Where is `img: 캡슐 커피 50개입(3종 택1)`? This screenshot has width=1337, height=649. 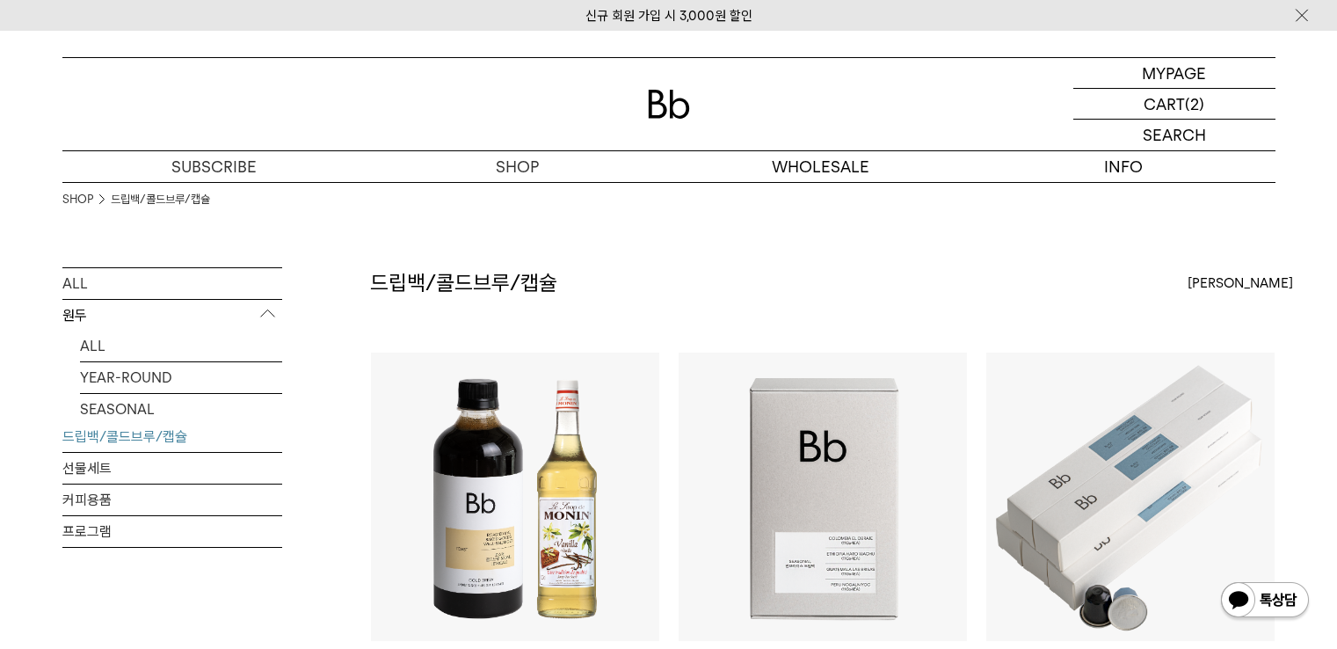
img: 캡슐 커피 50개입(3종 택1) is located at coordinates (1130, 497).